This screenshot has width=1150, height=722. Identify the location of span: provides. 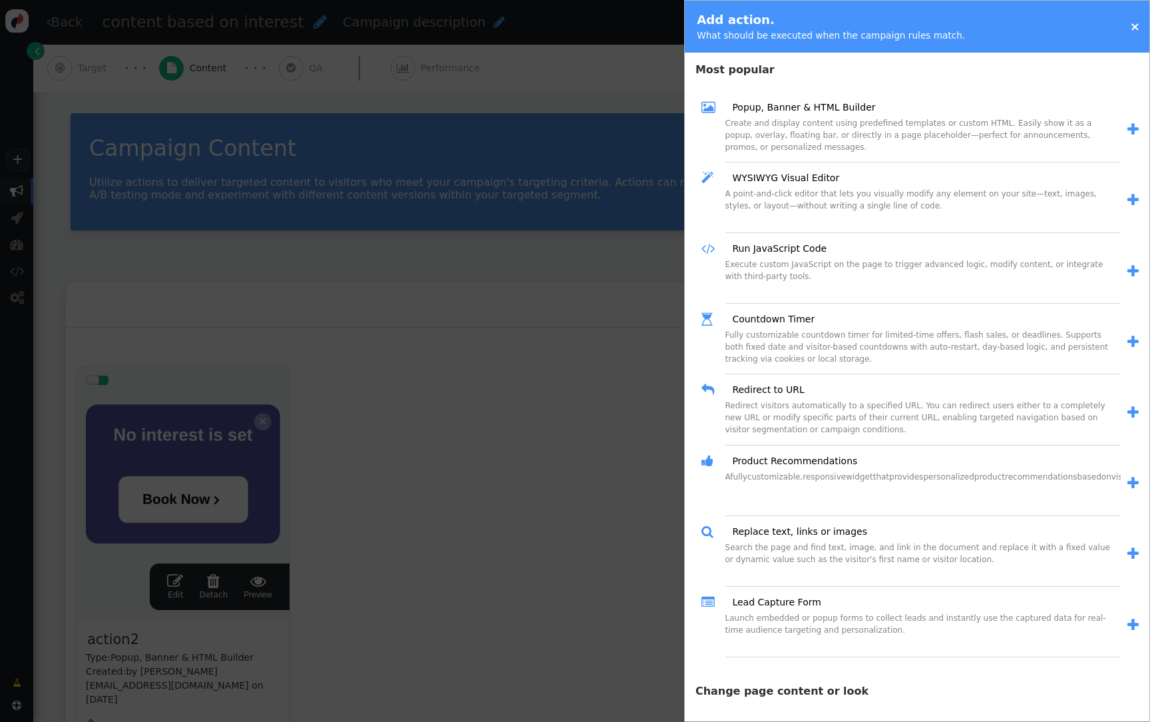
(906, 477).